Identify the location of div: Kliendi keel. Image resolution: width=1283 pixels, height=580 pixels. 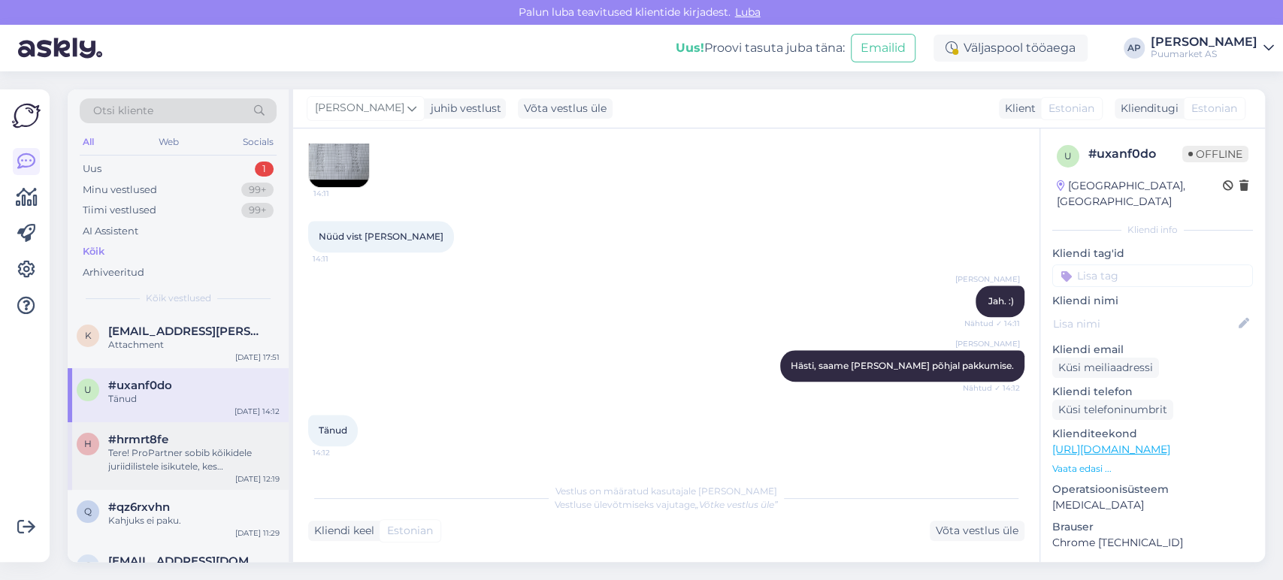
(341, 531).